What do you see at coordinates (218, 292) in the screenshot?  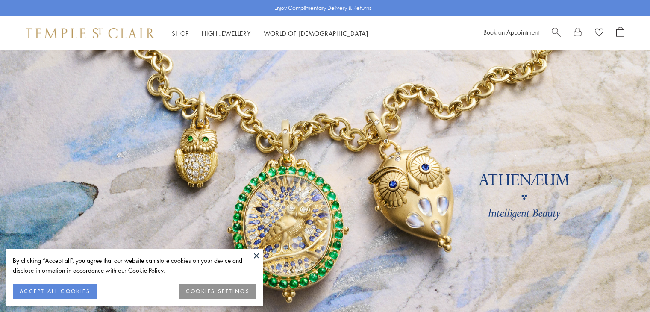 I see `button: COOKIES SETTINGS` at bounding box center [218, 292].